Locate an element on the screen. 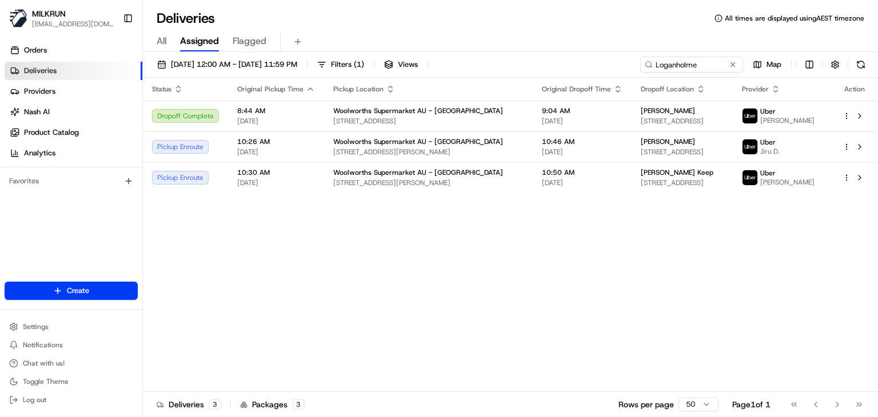  button: Notifications is located at coordinates (71, 345).